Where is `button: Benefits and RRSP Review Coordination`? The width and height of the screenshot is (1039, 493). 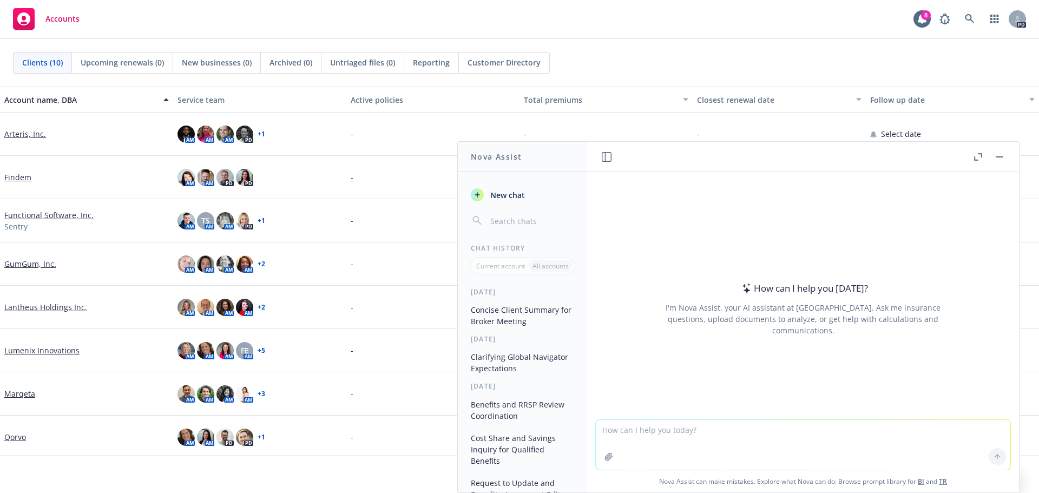
button: Benefits and RRSP Review Coordination is located at coordinates (522, 410).